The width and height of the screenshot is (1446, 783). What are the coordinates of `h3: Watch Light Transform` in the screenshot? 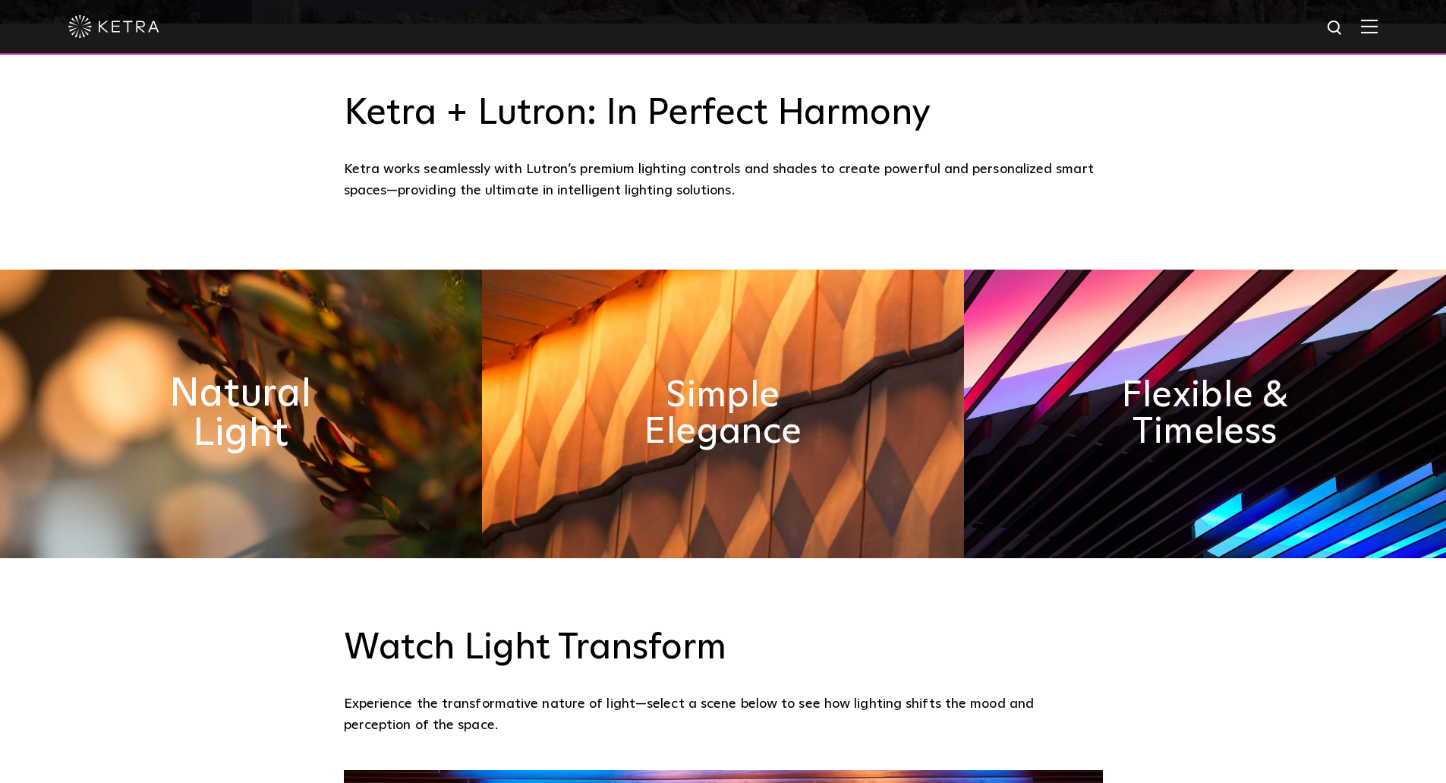 It's located at (724, 648).